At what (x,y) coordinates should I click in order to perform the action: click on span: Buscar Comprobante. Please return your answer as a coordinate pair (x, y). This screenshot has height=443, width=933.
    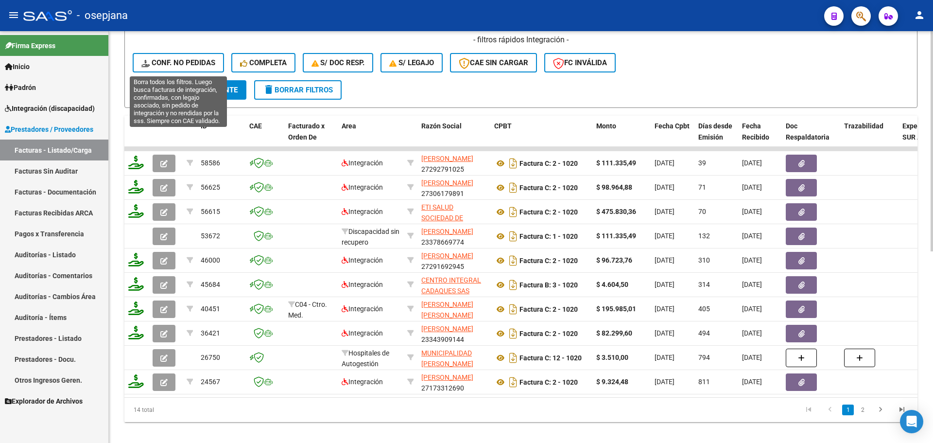
    Looking at the image, I should click on (190, 90).